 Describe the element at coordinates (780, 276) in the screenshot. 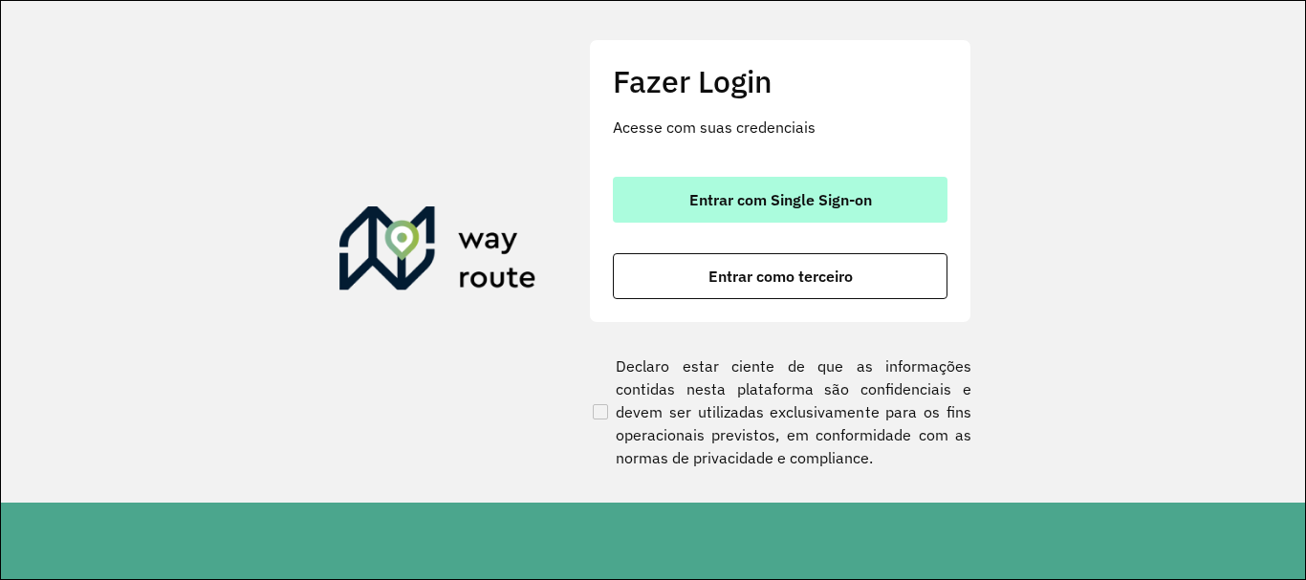

I see `span: Entrar como terceiro` at that location.